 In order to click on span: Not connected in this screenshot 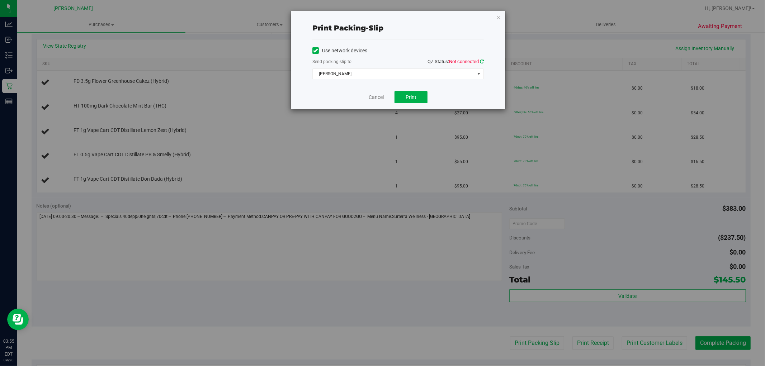, I will do `click(464, 61)`.